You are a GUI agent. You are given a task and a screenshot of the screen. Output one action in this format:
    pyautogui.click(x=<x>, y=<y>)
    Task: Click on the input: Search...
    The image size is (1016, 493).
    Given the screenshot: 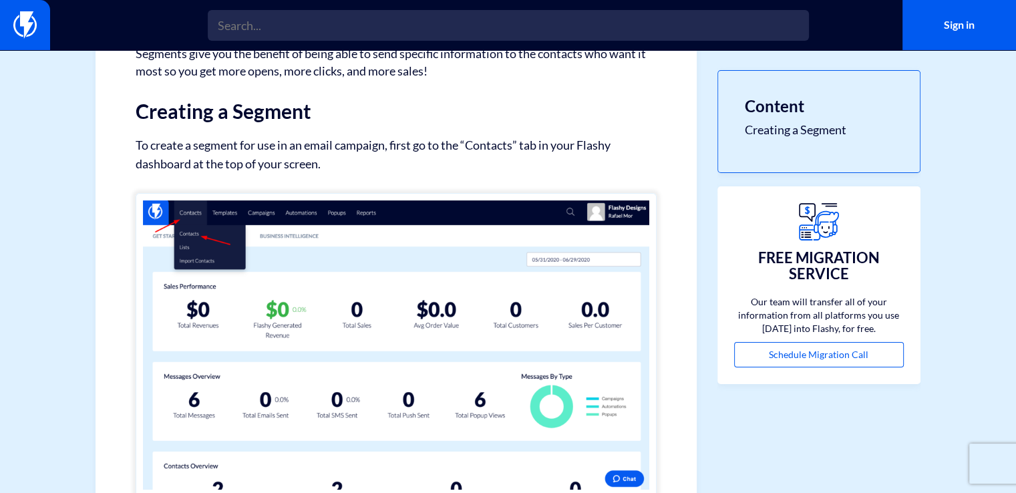 What is the action you would take?
    pyautogui.click(x=508, y=25)
    